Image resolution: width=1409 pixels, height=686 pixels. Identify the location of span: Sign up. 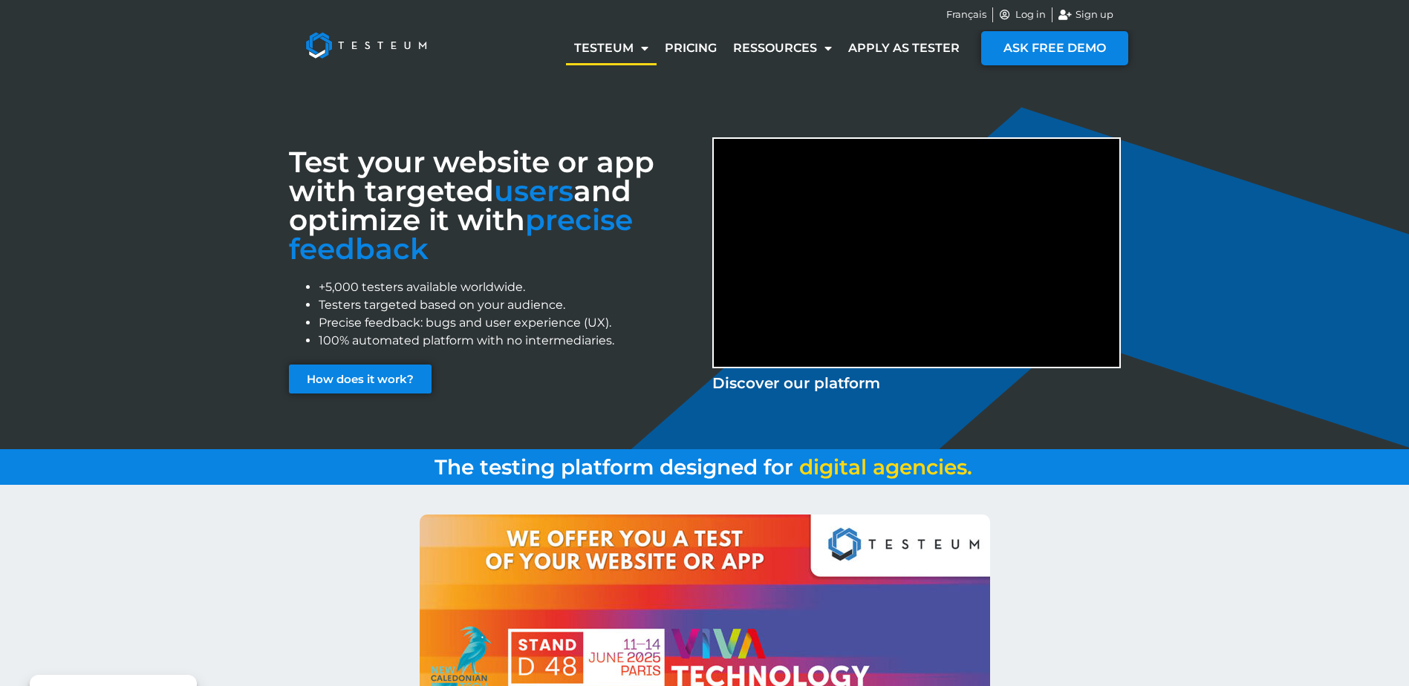
(1093, 15).